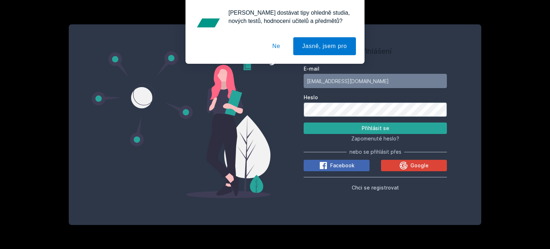  Describe the element at coordinates (276, 46) in the screenshot. I see `button: Ne` at that location.